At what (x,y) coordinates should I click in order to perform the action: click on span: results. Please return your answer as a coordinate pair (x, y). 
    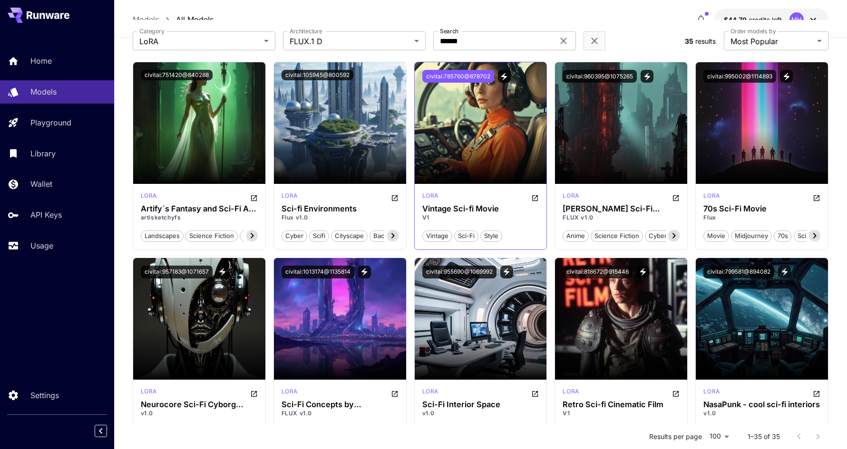
    Looking at the image, I should click on (705, 41).